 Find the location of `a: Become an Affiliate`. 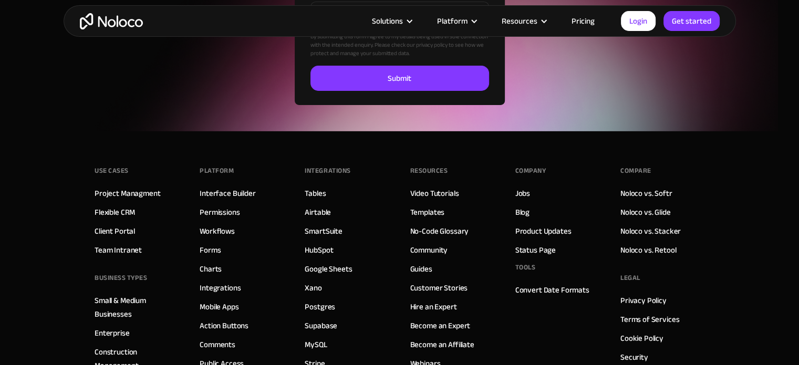

a: Become an Affiliate is located at coordinates (442, 345).